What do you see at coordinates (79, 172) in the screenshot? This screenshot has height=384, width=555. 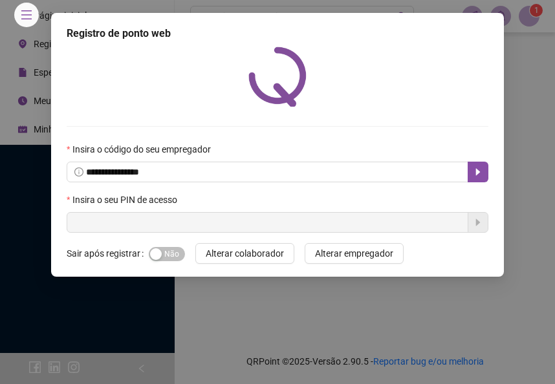 I see `span: info-circle` at bounding box center [79, 172].